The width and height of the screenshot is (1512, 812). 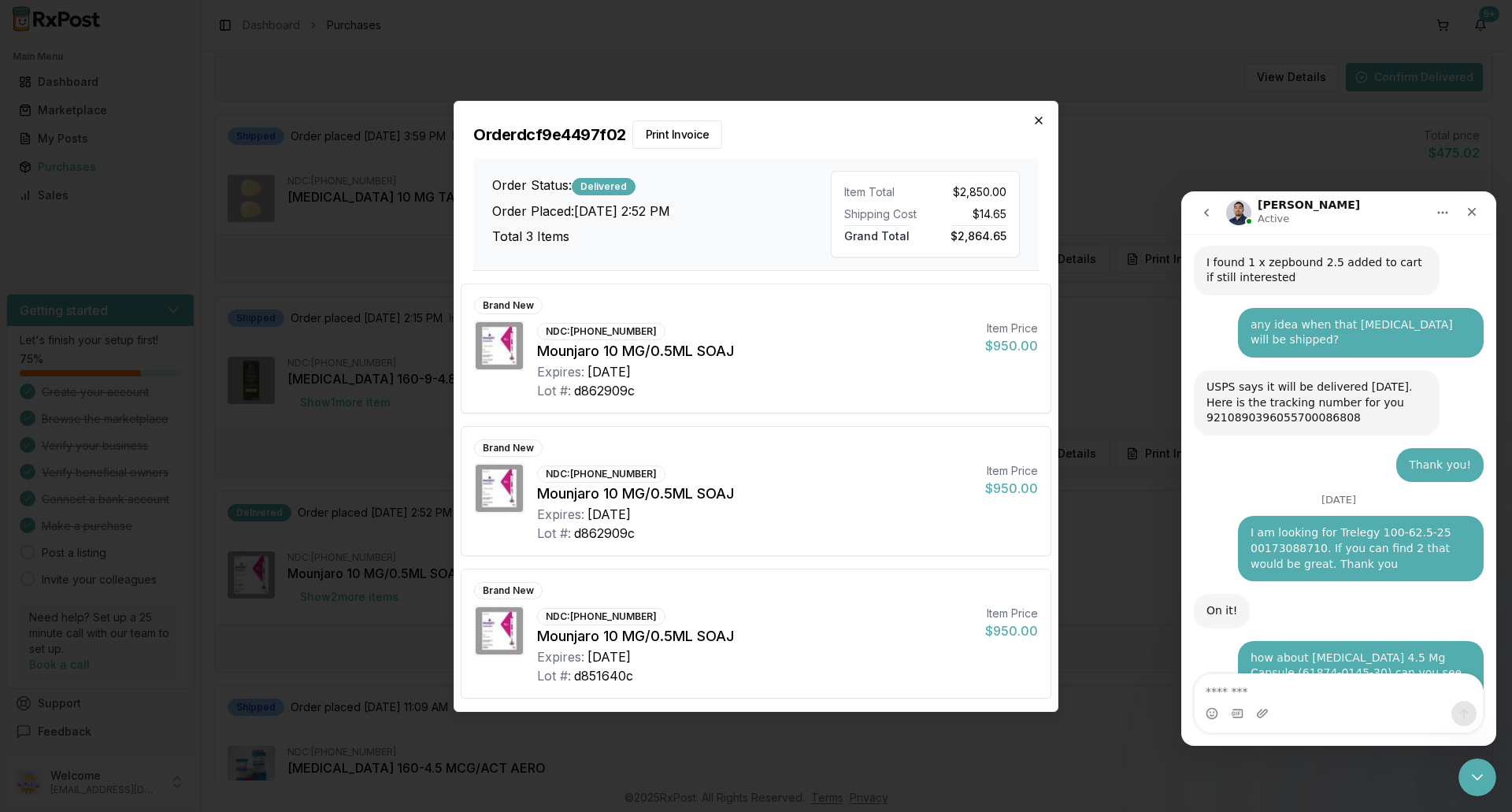 I want to click on span: $2,864.65, so click(x=978, y=234).